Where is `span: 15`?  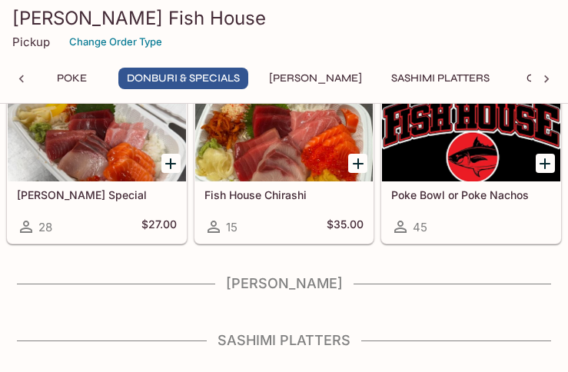
span: 15 is located at coordinates (231, 227).